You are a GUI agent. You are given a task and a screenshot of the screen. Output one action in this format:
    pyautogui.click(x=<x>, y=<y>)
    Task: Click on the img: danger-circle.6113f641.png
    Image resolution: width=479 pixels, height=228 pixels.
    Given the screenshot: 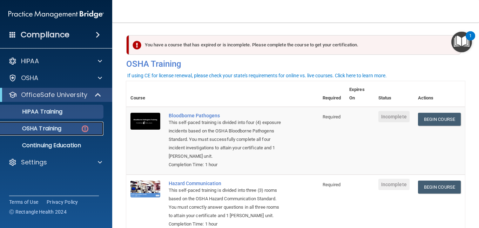 What is the action you would take?
    pyautogui.click(x=85, y=128)
    